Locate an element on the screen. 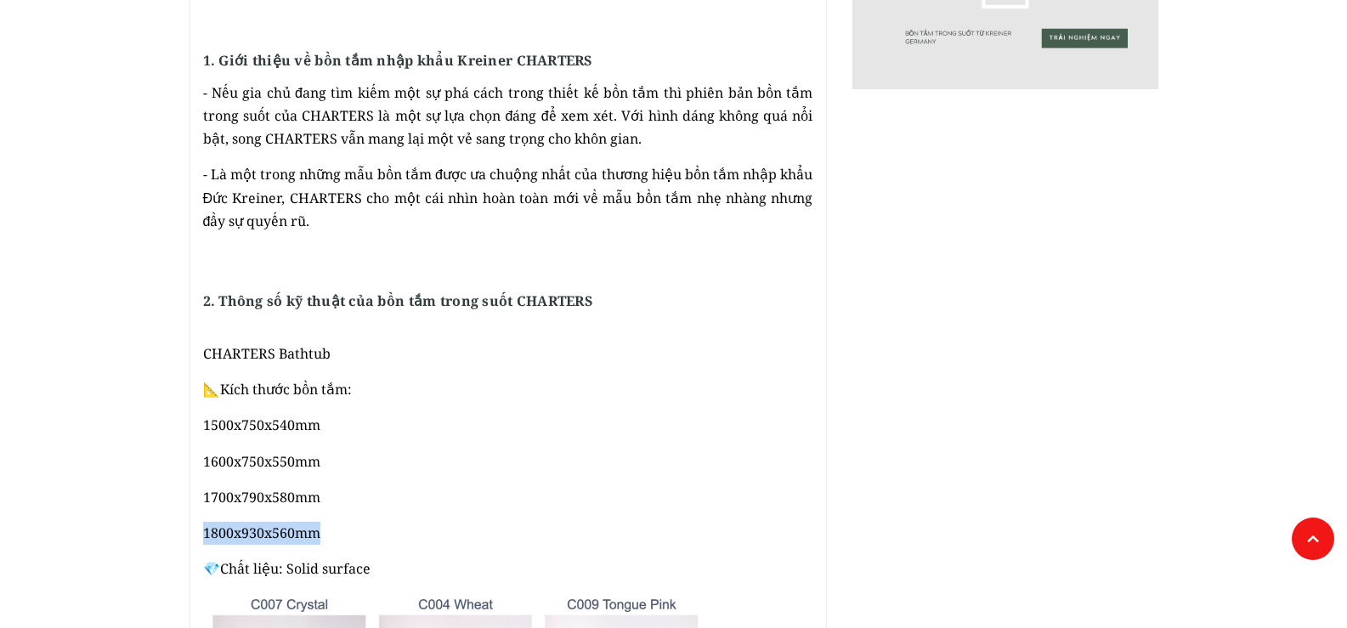 The width and height of the screenshot is (1347, 628). span: - Là một trong những mẫu bồn tắm được ưa chuộng nhất của thương hiệu bồn tắm nhập khẩu Đức Kreine... is located at coordinates (508, 197).